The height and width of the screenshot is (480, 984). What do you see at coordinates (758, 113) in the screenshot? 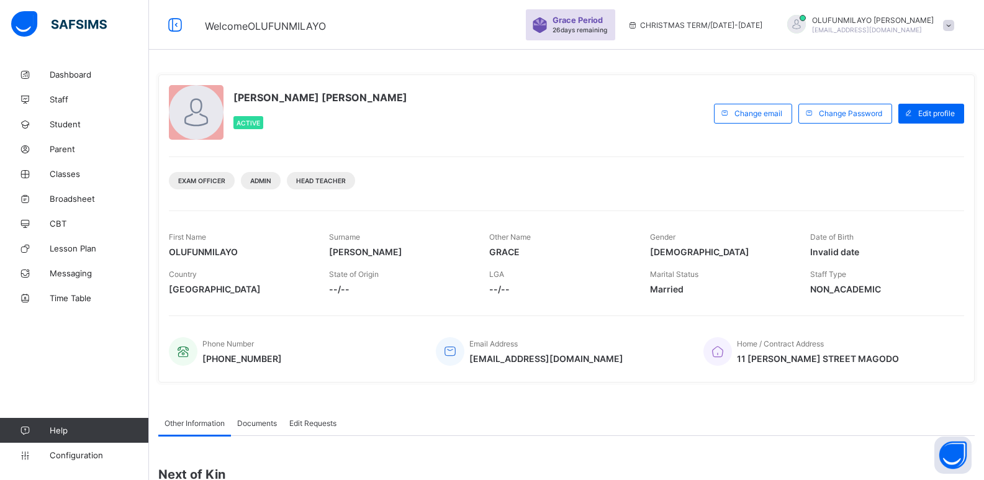
I see `span: Change email` at bounding box center [758, 113].